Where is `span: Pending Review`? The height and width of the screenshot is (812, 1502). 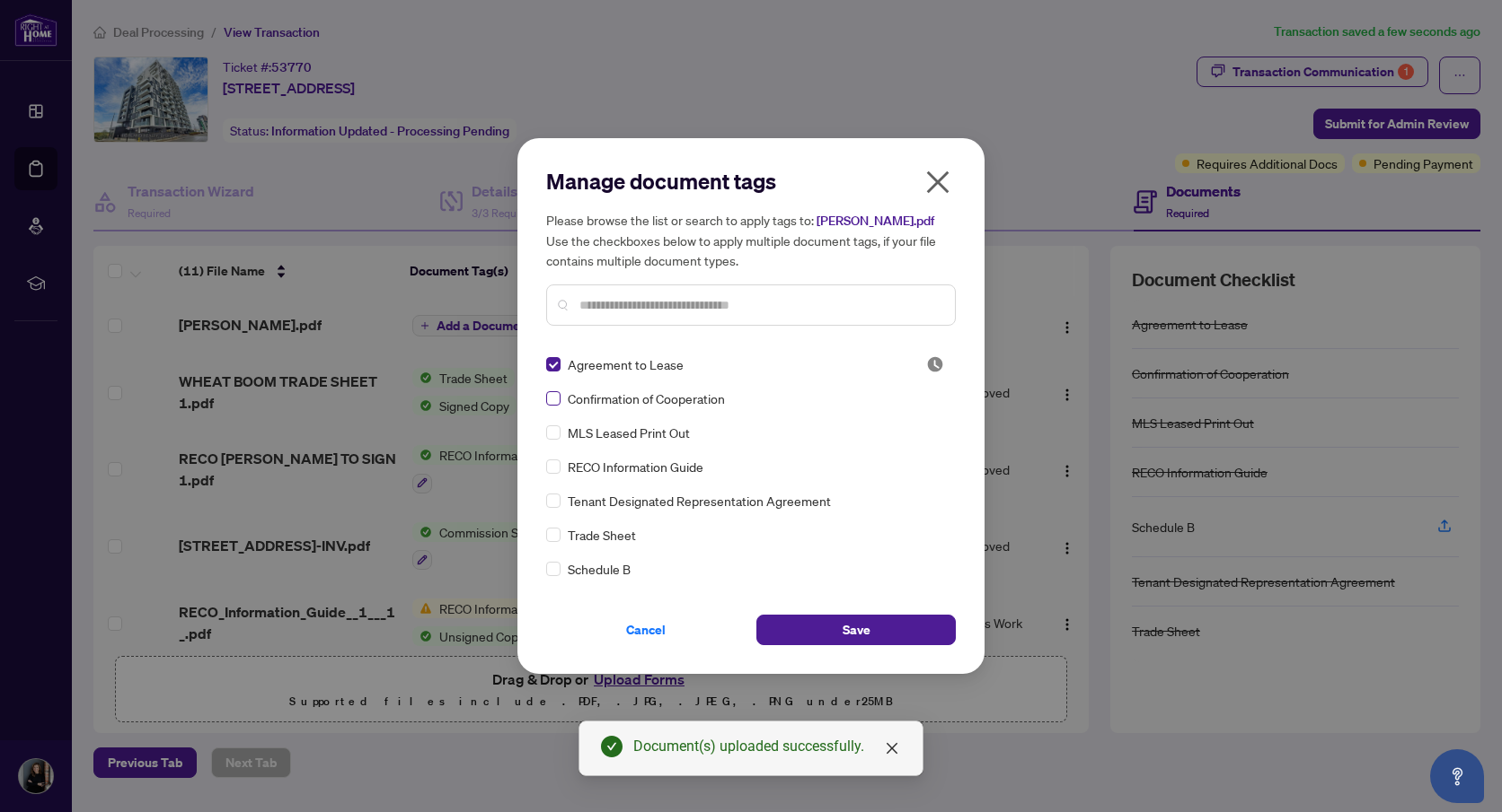 span: Pending Review is located at coordinates (935, 365).